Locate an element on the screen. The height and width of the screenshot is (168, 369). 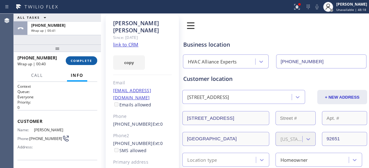
a: link to CRM is located at coordinates (126, 45).